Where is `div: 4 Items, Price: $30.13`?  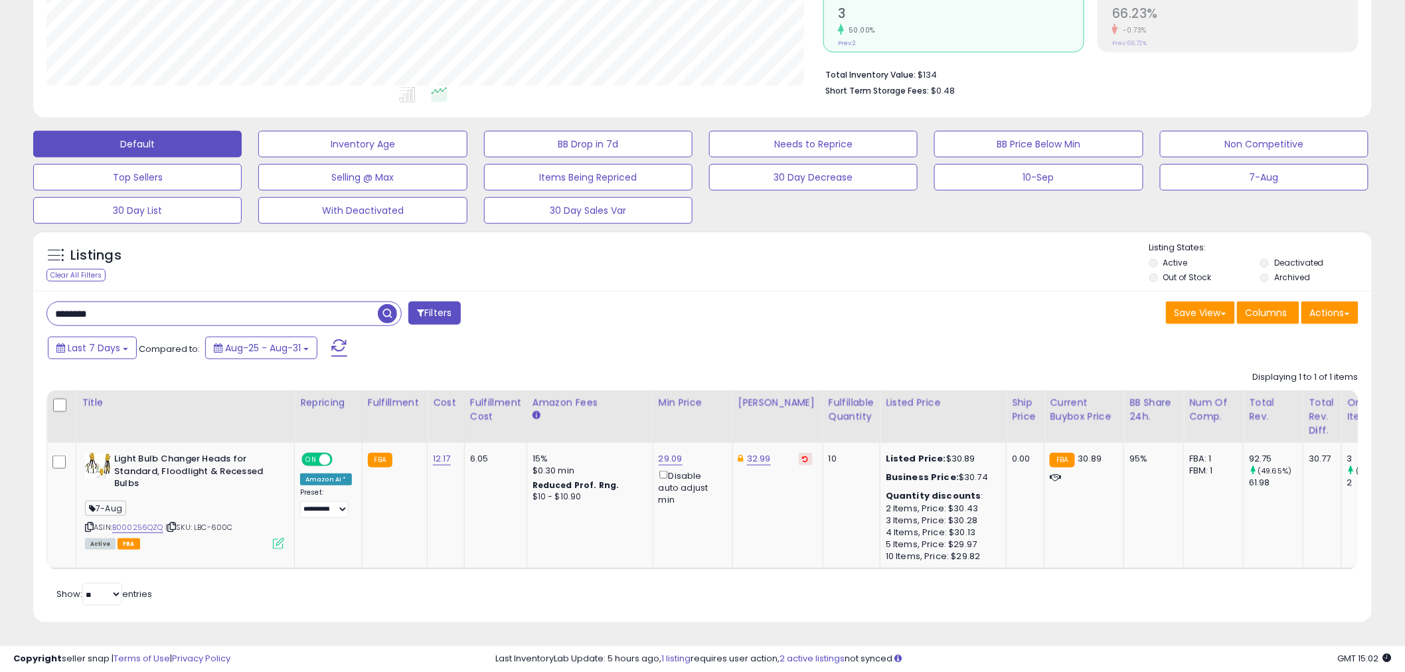
div: 4 Items, Price: $30.13 is located at coordinates (941, 532).